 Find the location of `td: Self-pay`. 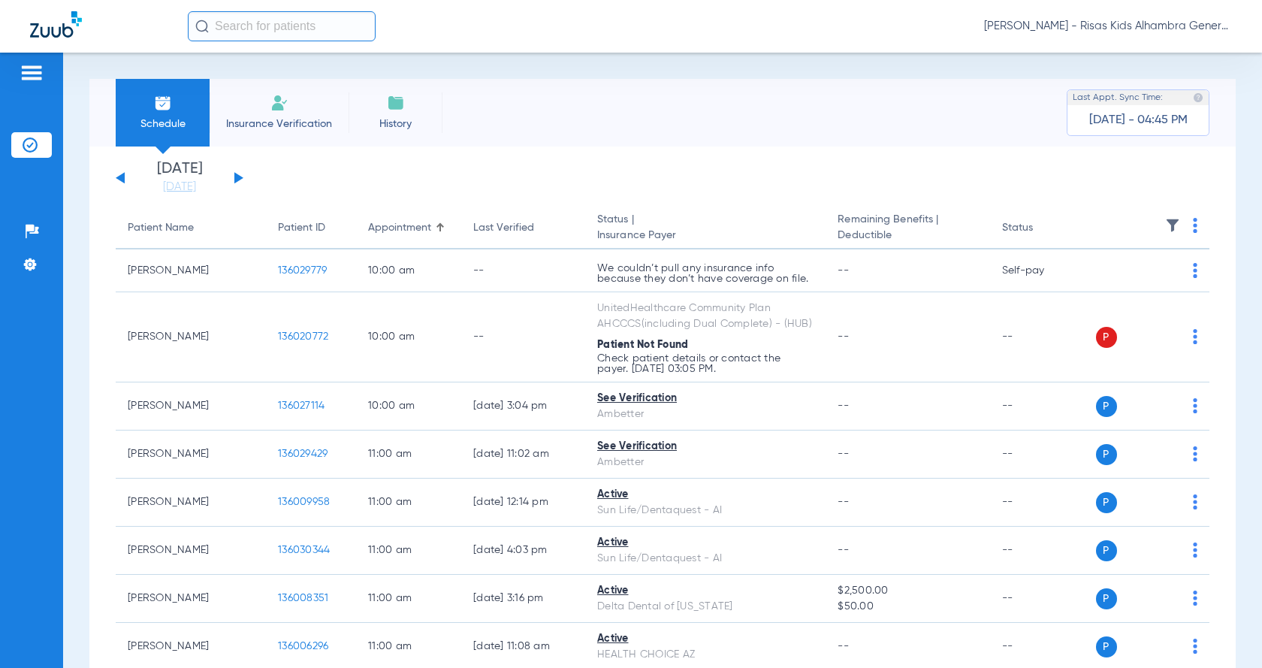

td: Self-pay is located at coordinates (1041, 270).